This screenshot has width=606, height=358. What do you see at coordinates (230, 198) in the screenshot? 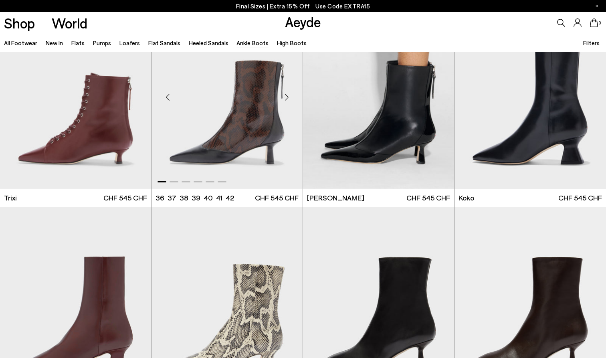
I see `li: 42` at bounding box center [230, 198].